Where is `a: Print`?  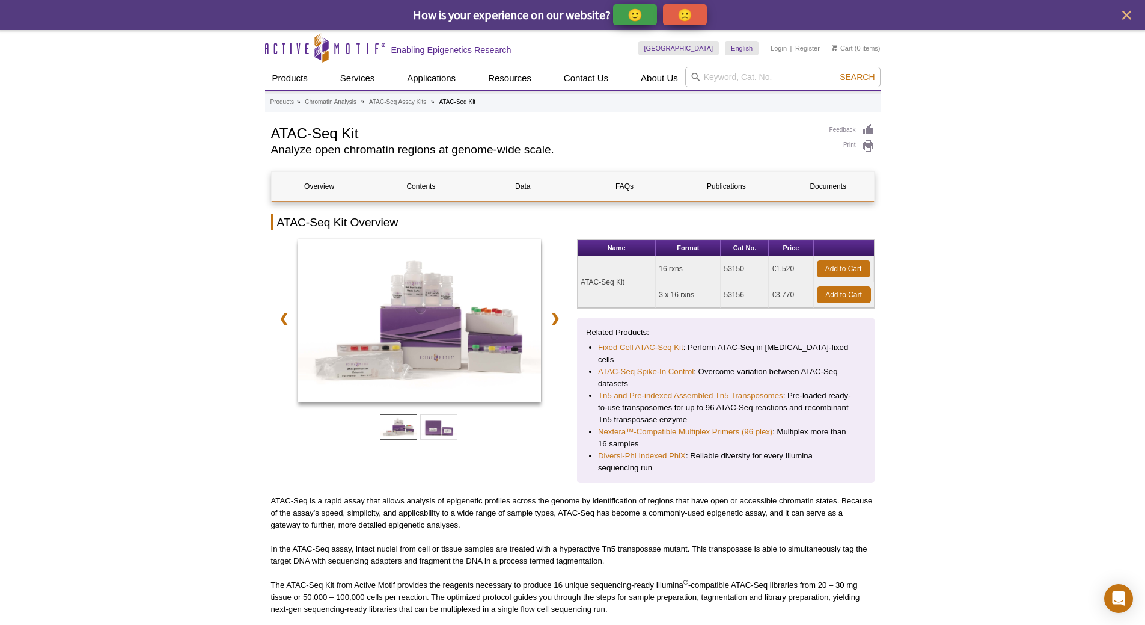 a: Print is located at coordinates (852, 146).